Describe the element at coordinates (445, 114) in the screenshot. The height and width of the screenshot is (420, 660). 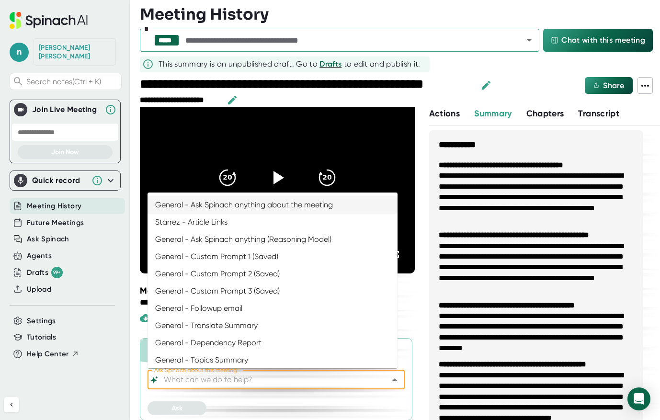
I see `button: Actions` at that location.